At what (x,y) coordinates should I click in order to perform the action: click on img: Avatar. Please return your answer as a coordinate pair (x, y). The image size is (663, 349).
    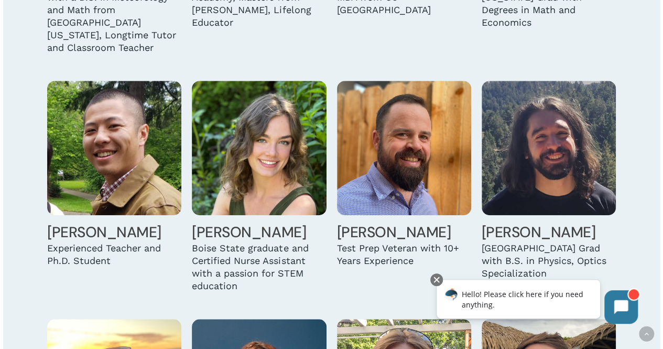
    Looking at the image, I should click on (26, 23).